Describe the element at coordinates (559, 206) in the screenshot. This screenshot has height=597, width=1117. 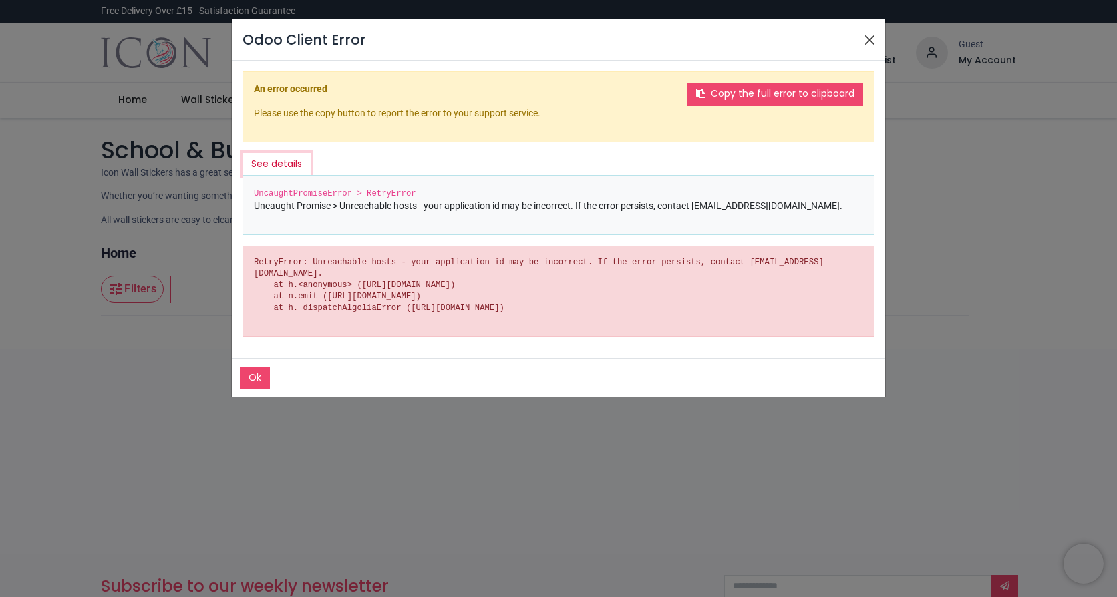
I see `p: Uncaught Promise > Unreachable hosts - your application id may be incorrect. If the error persist...` at that location.